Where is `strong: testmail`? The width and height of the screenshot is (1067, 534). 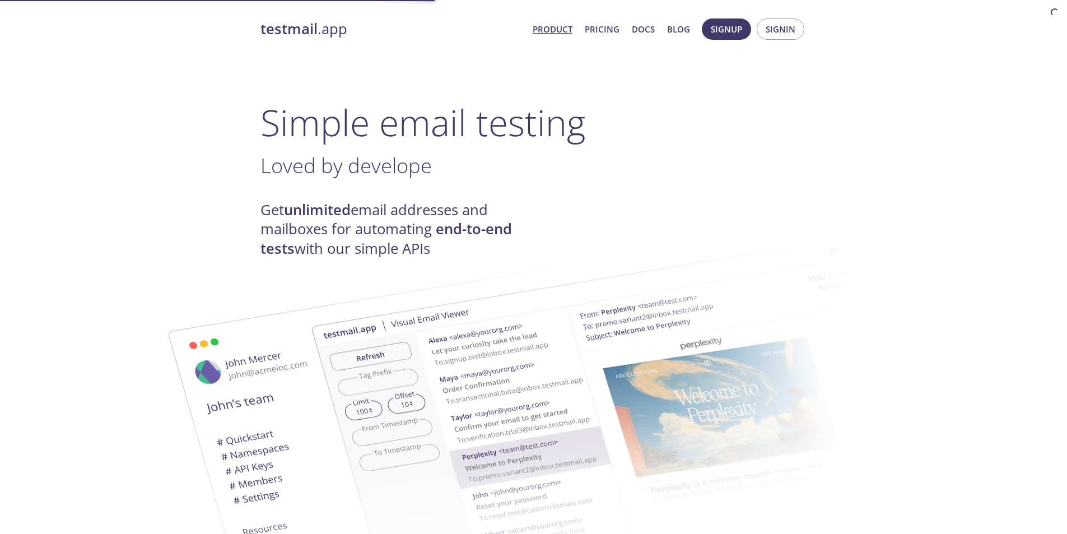 strong: testmail is located at coordinates (289, 29).